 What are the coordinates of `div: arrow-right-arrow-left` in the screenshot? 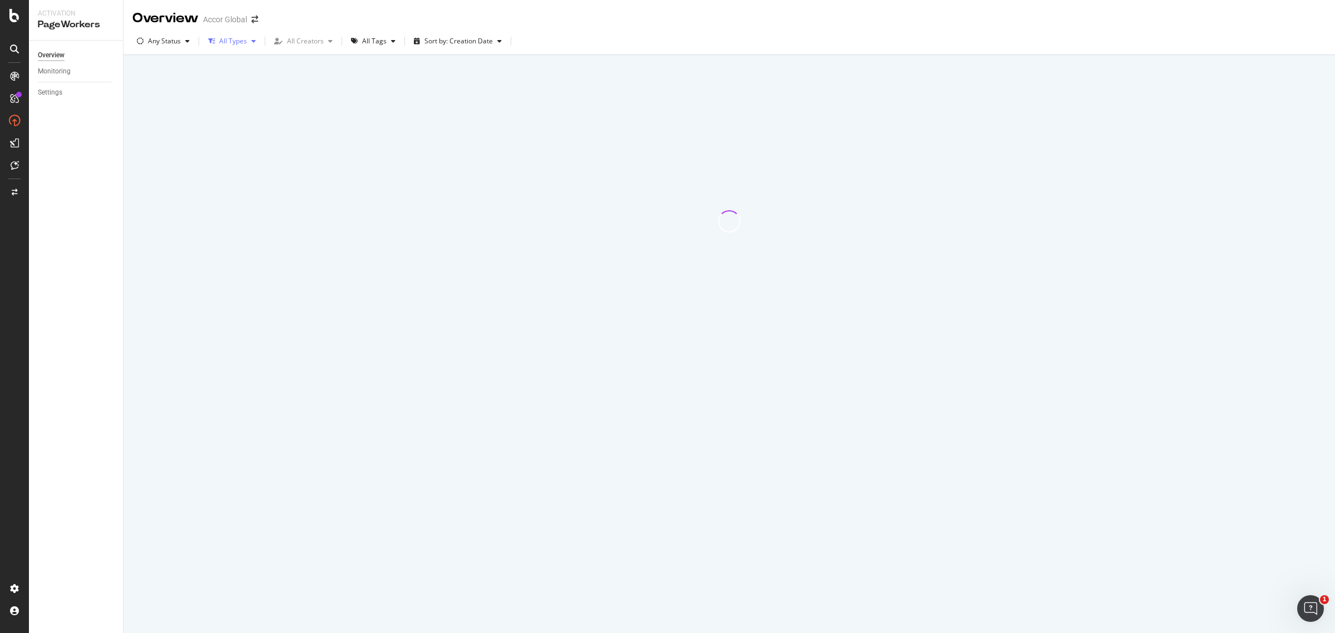 It's located at (255, 19).